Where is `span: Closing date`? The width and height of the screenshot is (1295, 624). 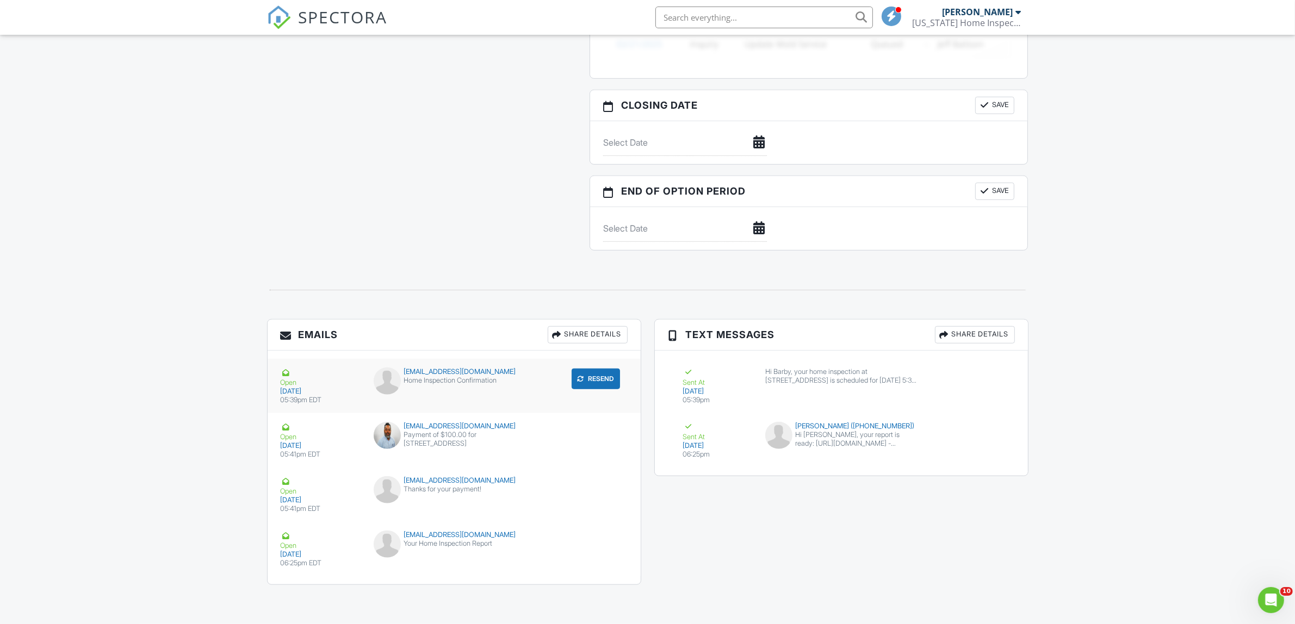 span: Closing date is located at coordinates (659, 105).